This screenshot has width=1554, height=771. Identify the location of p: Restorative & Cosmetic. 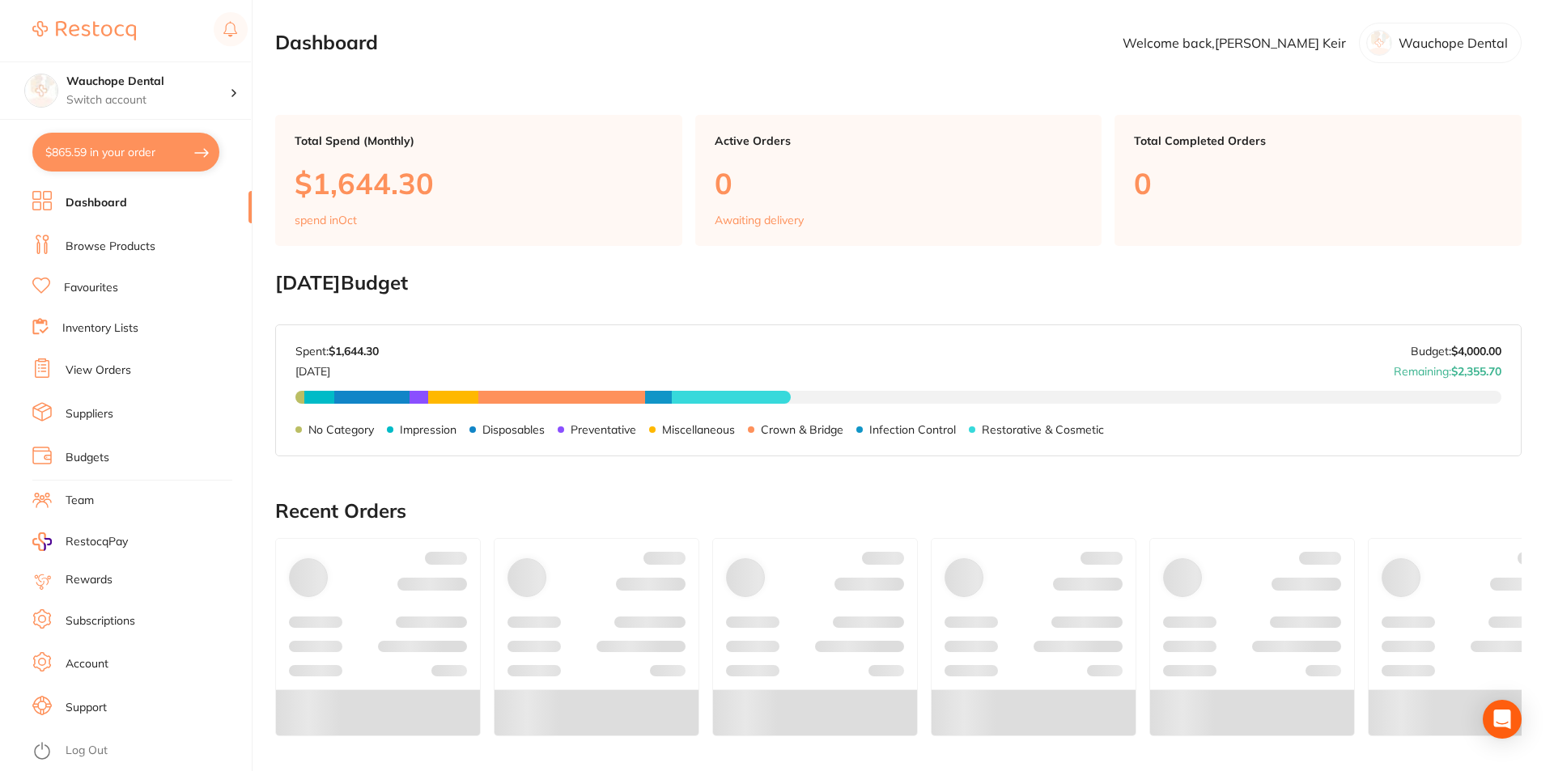
(1043, 430).